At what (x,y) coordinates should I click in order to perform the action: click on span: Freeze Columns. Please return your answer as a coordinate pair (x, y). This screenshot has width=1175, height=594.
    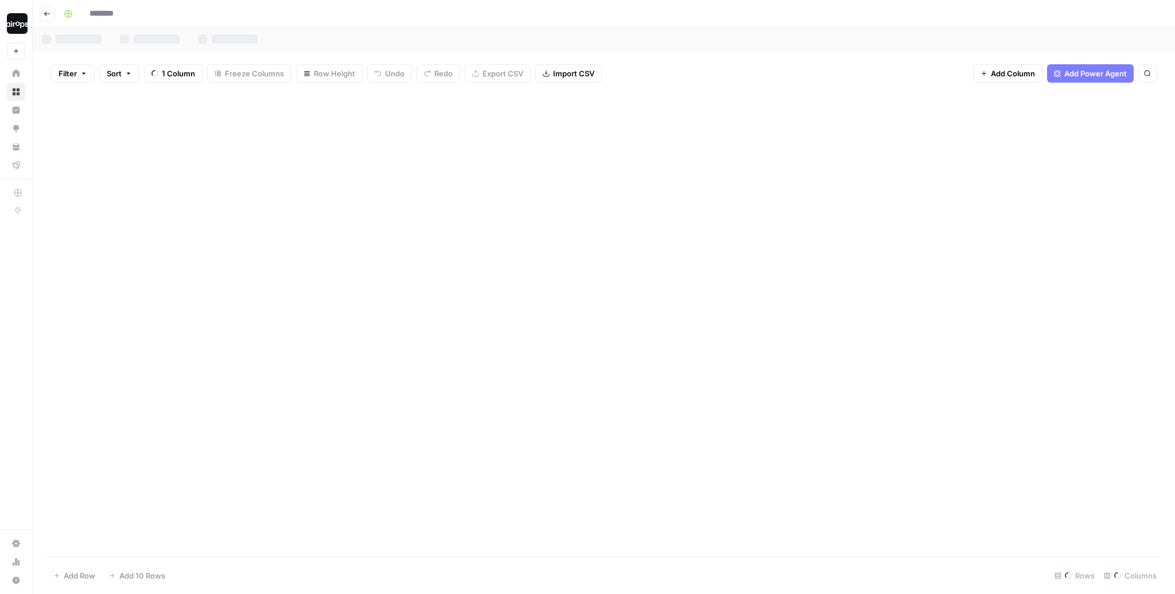
    Looking at the image, I should click on (254, 73).